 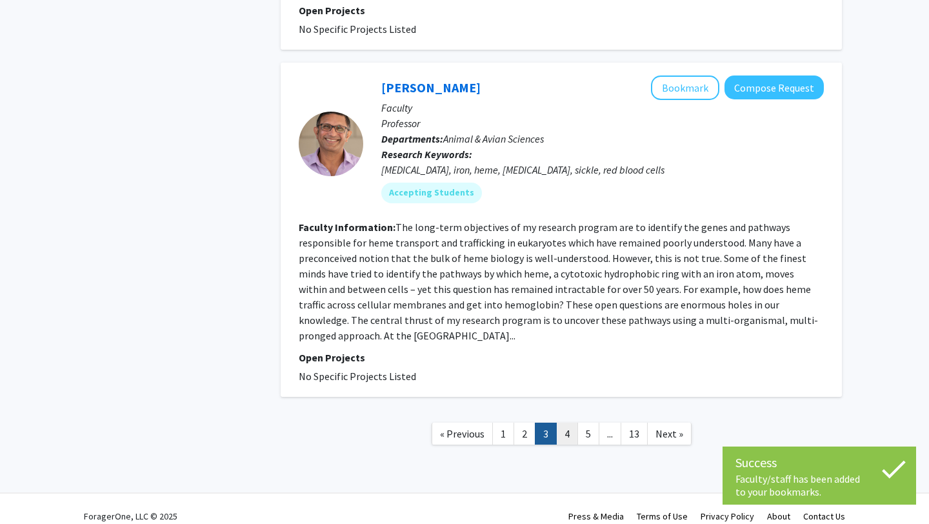 I want to click on a: Terms of Use, so click(x=662, y=516).